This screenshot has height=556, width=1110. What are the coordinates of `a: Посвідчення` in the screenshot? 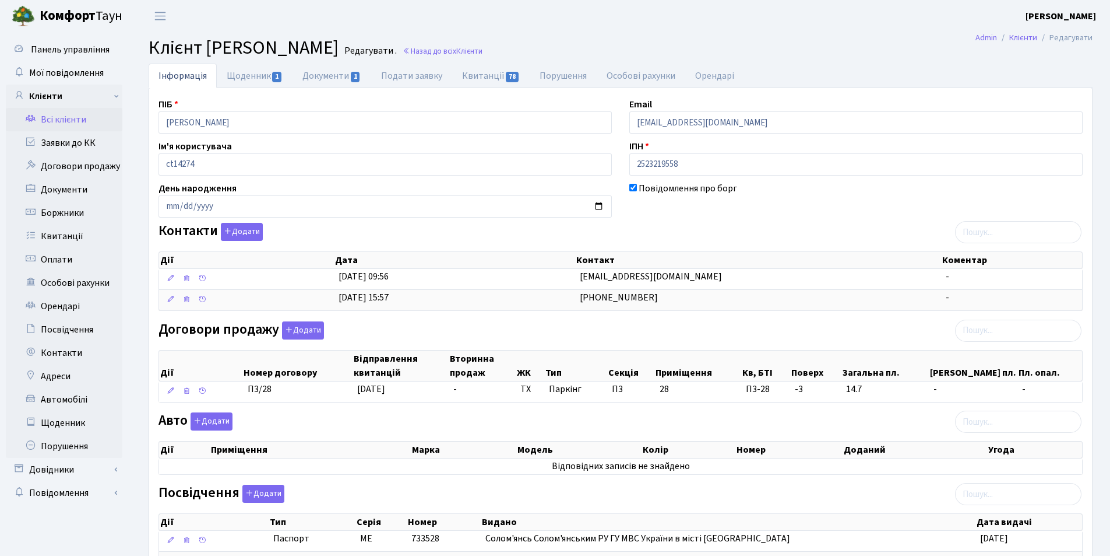 It's located at (64, 329).